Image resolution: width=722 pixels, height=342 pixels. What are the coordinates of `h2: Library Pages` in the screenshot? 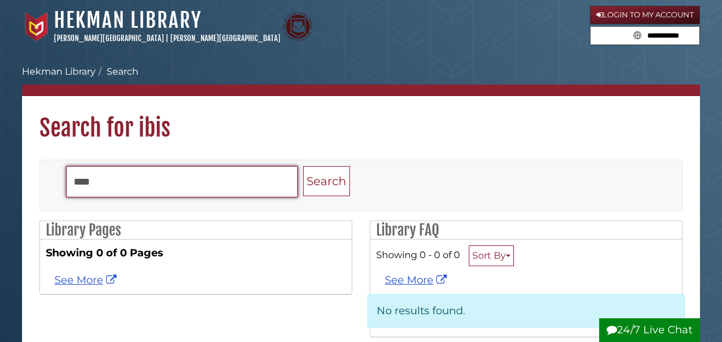 It's located at (196, 230).